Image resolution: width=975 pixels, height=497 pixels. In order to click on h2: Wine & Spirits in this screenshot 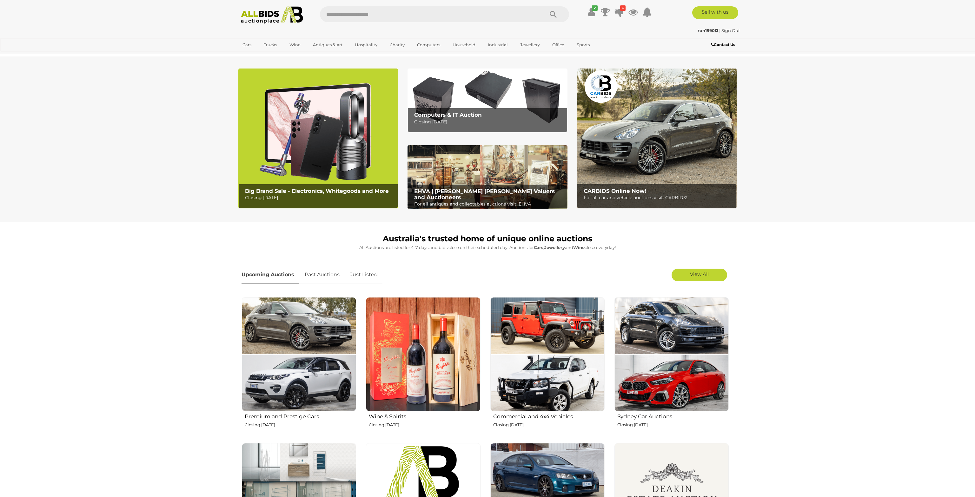, I will do `click(424, 416)`.